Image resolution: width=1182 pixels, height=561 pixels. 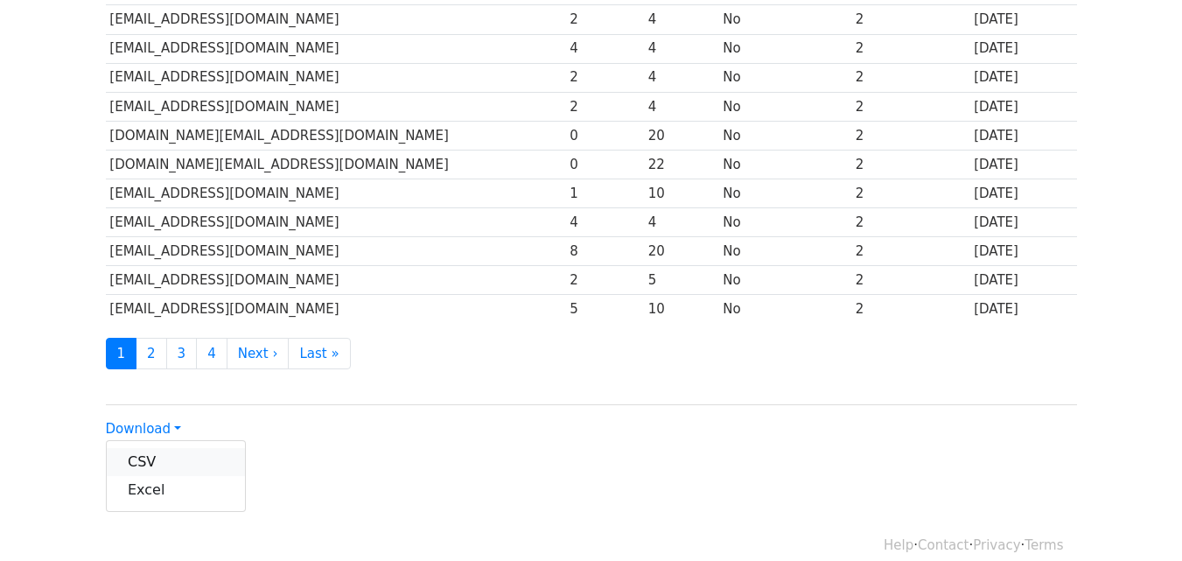 What do you see at coordinates (996, 545) in the screenshot?
I see `a: Privacy` at bounding box center [996, 545].